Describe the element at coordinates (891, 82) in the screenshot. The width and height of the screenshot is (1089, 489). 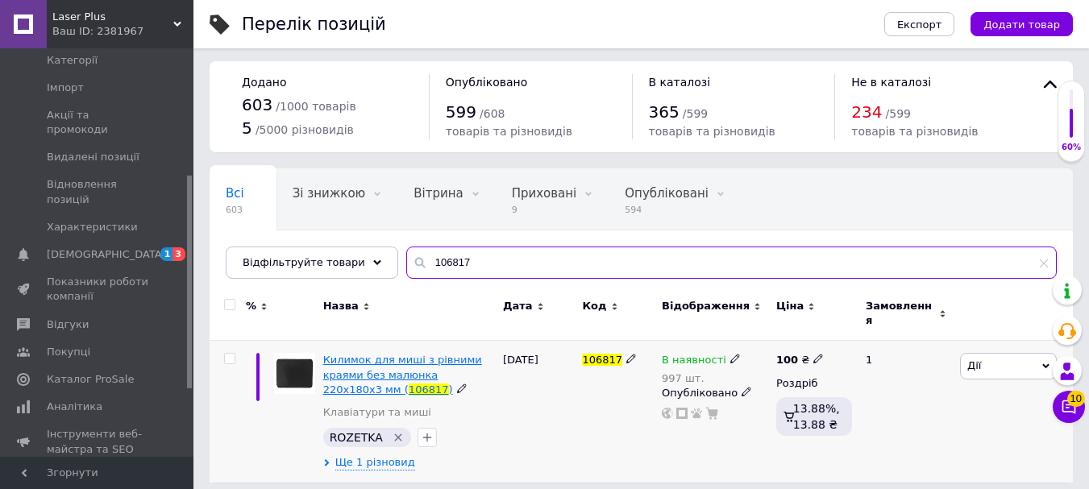
I see `span: Не в каталозі` at that location.